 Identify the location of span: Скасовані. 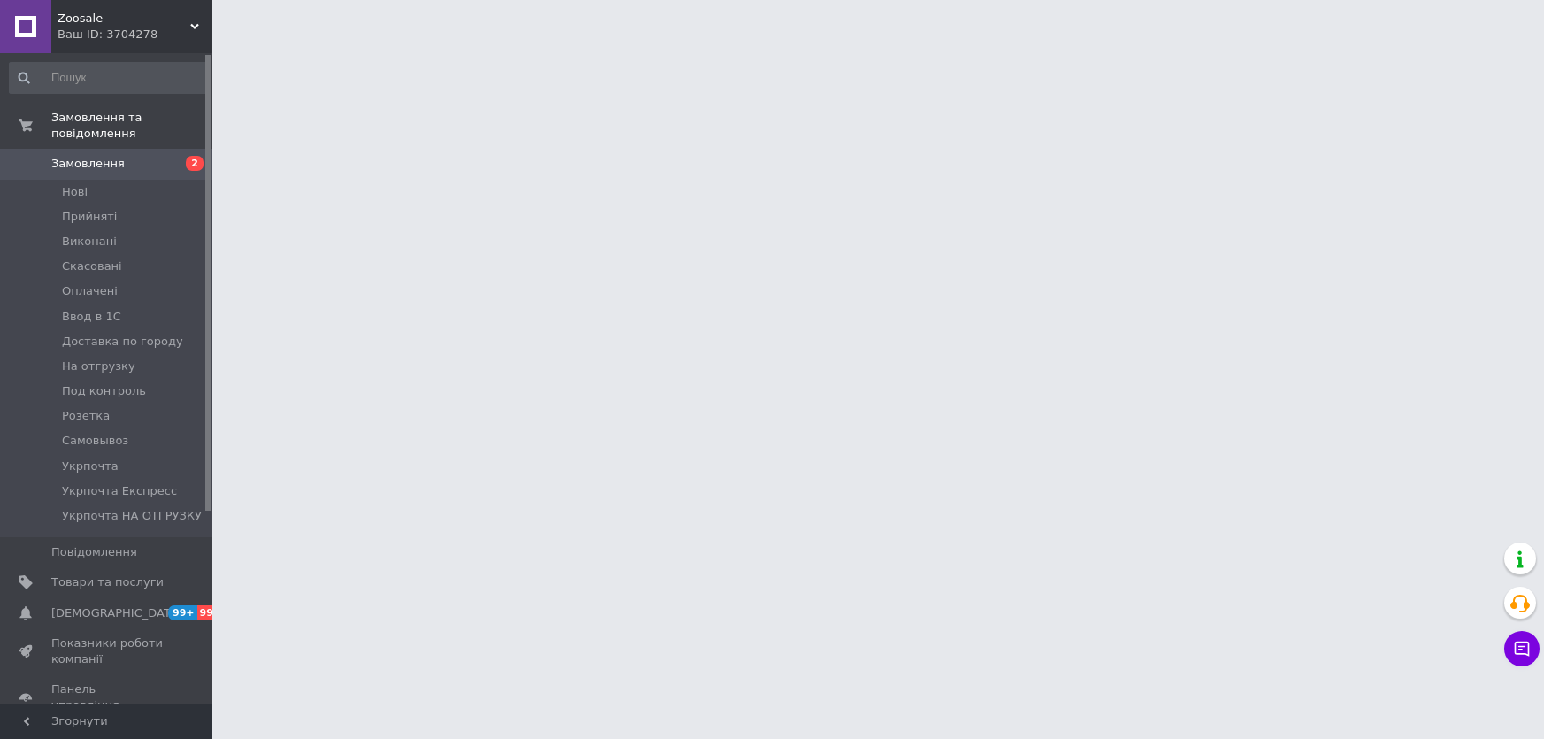
(92, 266).